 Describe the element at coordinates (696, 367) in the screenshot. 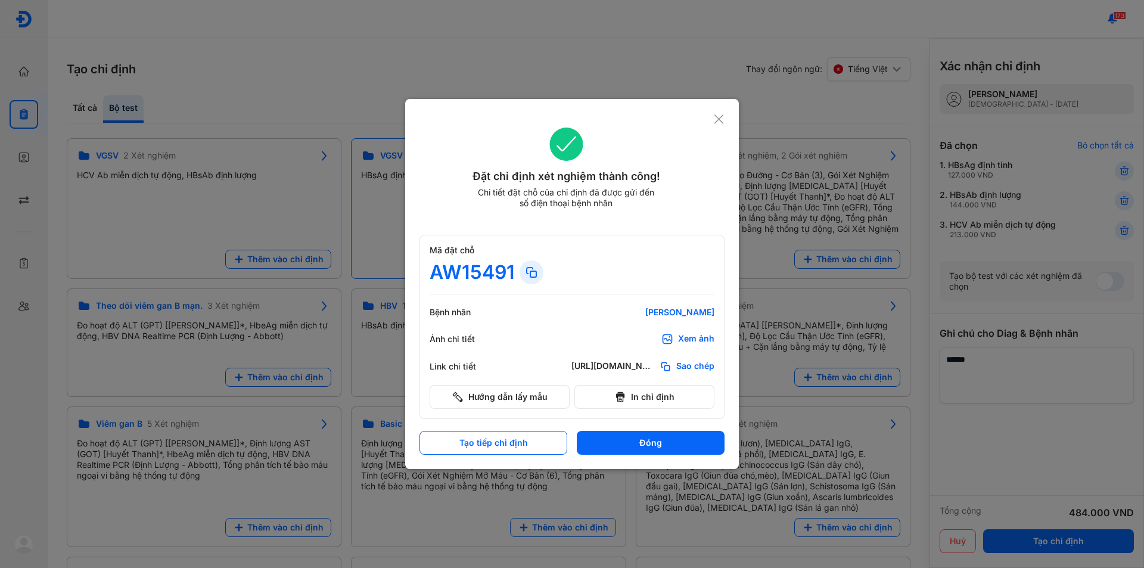

I see `span: Sao chép` at that location.